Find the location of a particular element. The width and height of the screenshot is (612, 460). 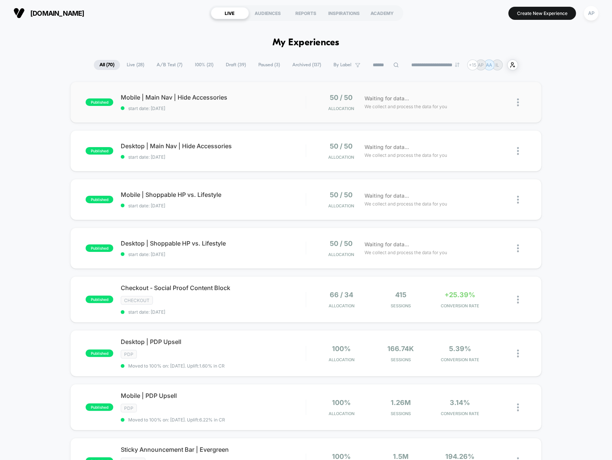

span: 5.39% is located at coordinates (460, 348).